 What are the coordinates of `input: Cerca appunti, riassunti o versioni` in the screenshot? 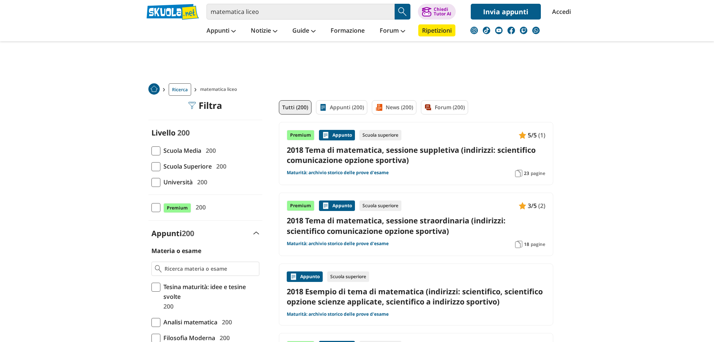 It's located at (301, 12).